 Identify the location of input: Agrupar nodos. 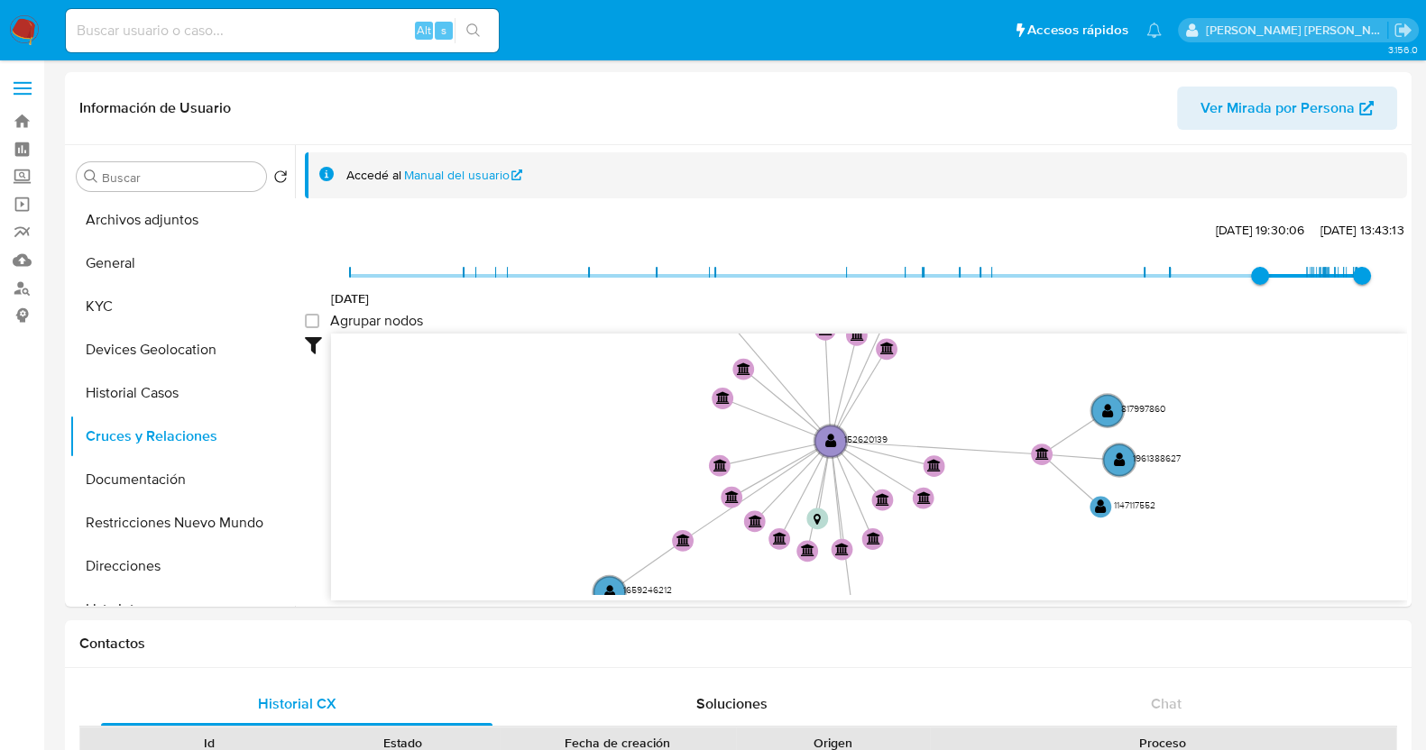
(312, 321).